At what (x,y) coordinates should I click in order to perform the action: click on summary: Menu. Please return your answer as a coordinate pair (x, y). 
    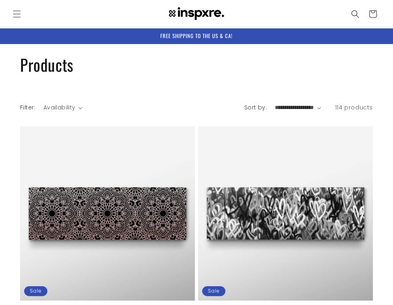
    Looking at the image, I should click on (17, 14).